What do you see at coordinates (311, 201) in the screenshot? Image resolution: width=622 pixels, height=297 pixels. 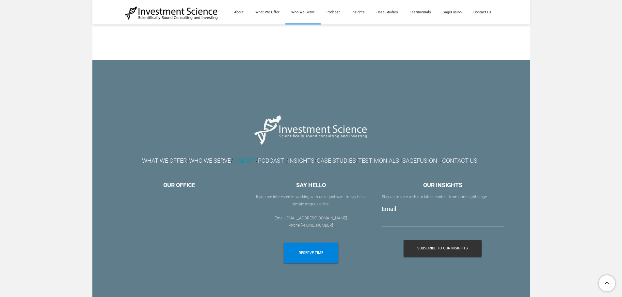 I see `font: If you are interested in working with us or ​just want to say hello simply drop us a line!` at bounding box center [311, 201].